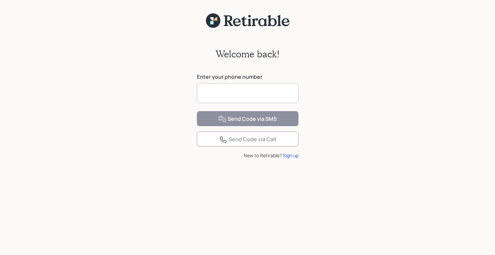 The height and width of the screenshot is (255, 495). What do you see at coordinates (291, 155) in the screenshot?
I see `div: Sign up` at bounding box center [291, 155].